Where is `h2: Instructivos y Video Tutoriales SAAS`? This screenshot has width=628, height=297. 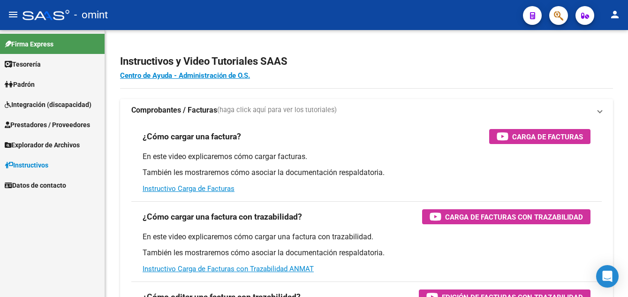
h2: Instructivos y Video Tutoriales SAAS is located at coordinates (366, 61).